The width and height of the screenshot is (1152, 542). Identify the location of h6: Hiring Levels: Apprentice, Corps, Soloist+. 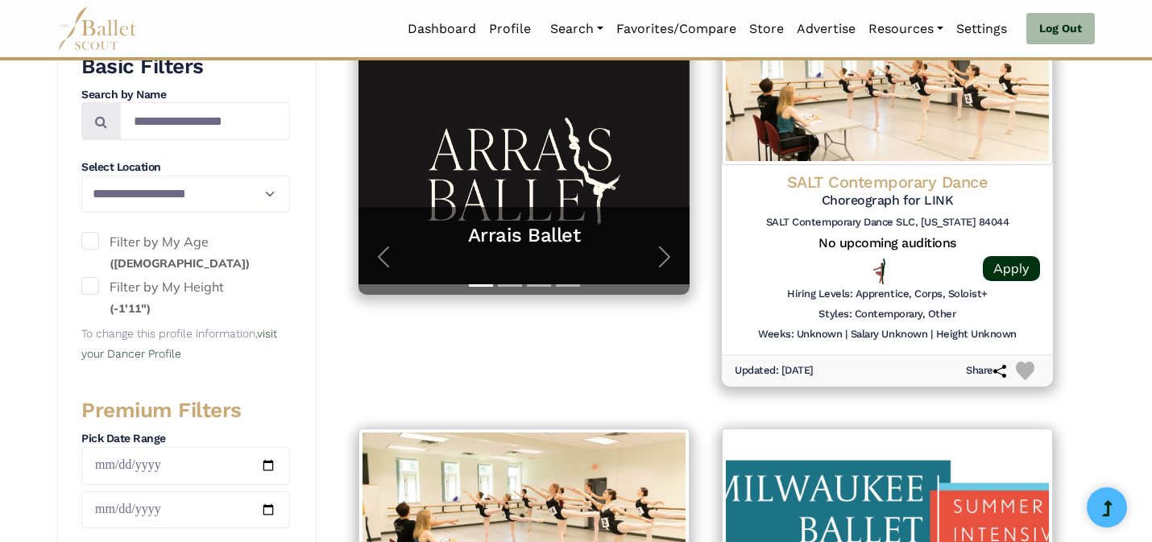
(887, 294).